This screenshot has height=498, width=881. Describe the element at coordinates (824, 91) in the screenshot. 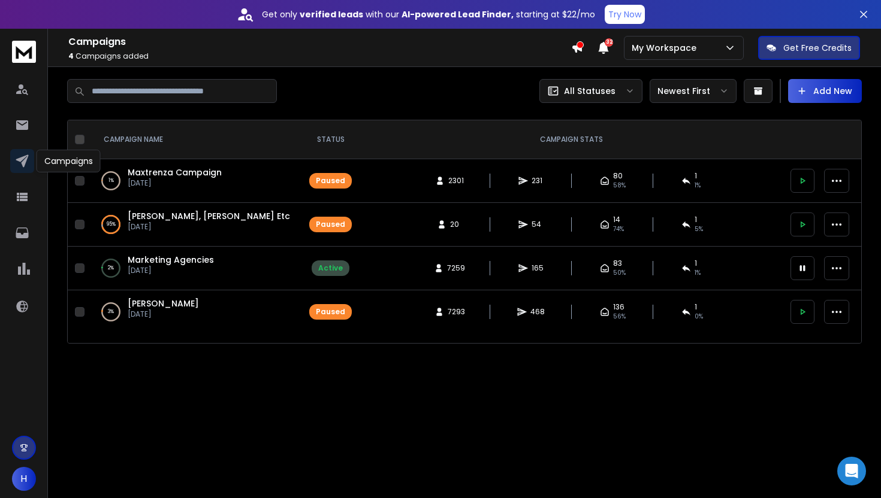

I see `button: Add New` at that location.